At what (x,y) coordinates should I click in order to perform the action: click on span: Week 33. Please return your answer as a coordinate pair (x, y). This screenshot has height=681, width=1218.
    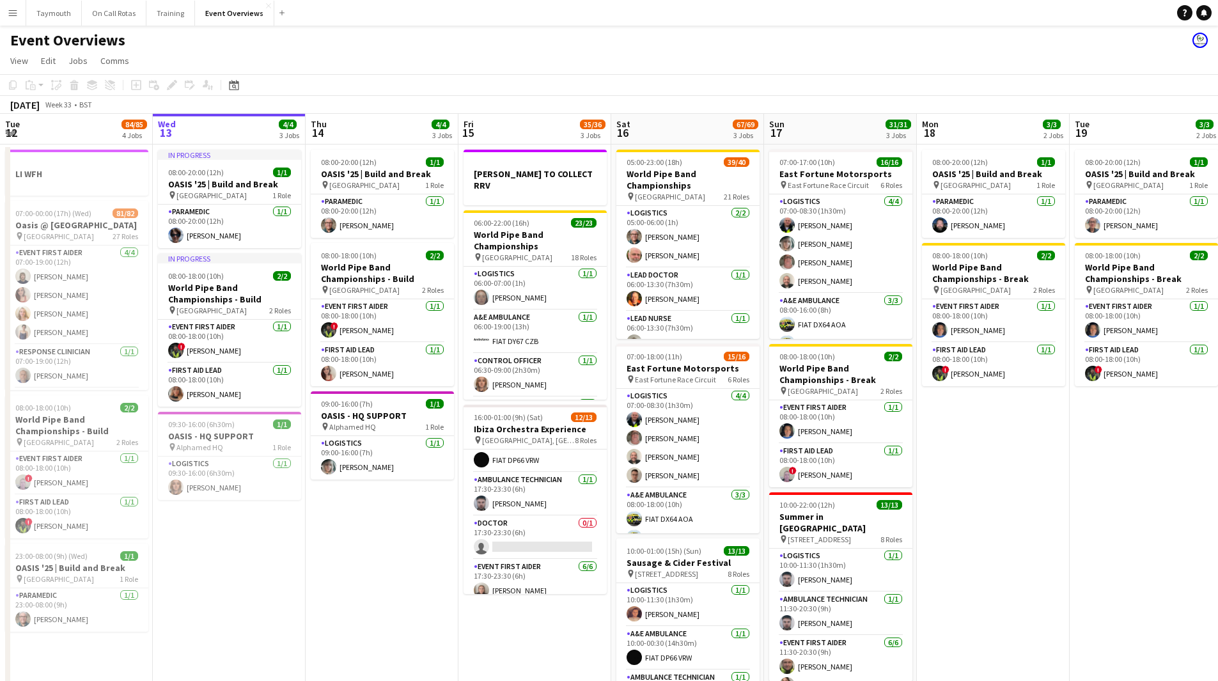
    Looking at the image, I should click on (58, 104).